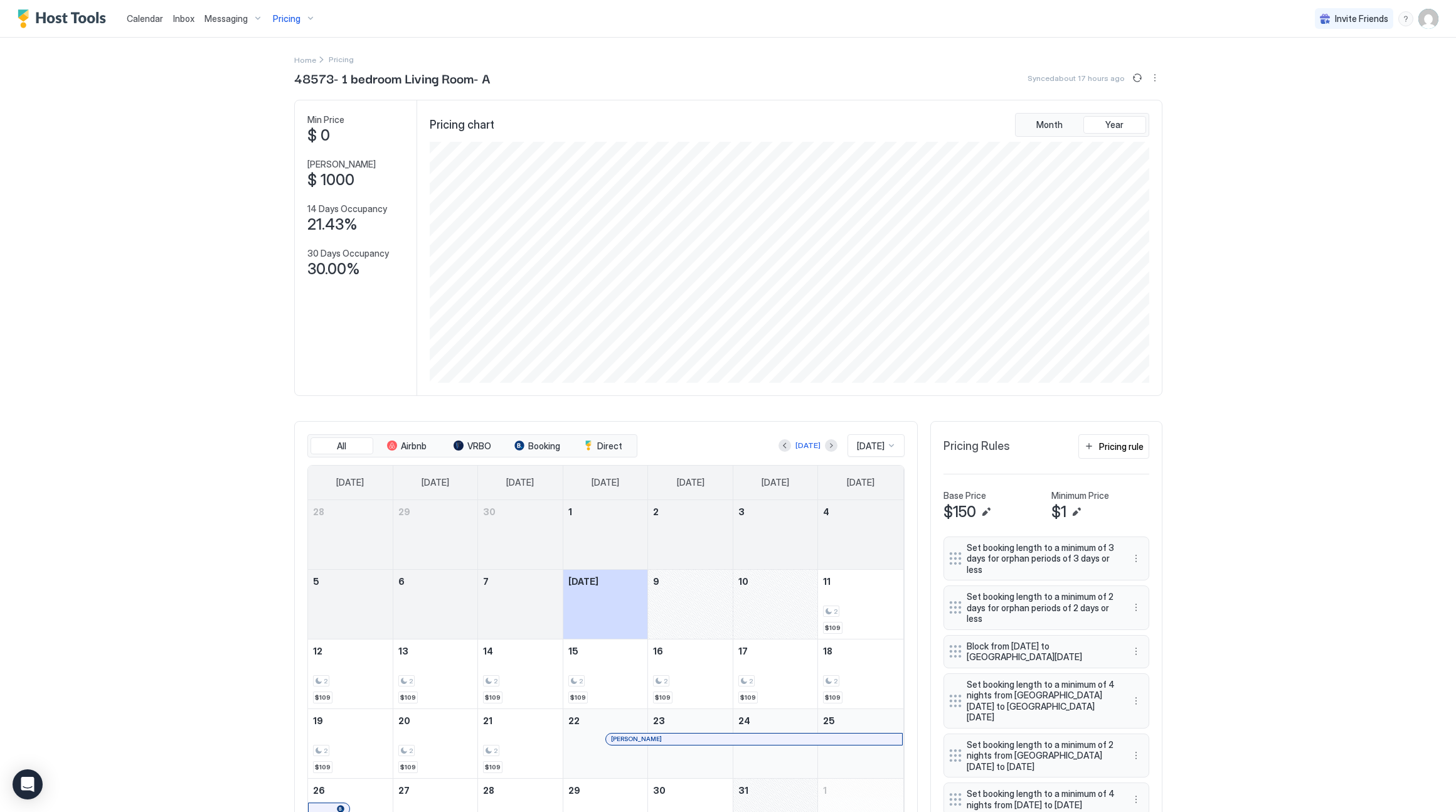 This screenshot has height=812, width=1456. What do you see at coordinates (965, 496) in the screenshot?
I see `span: Base Price` at bounding box center [965, 496].